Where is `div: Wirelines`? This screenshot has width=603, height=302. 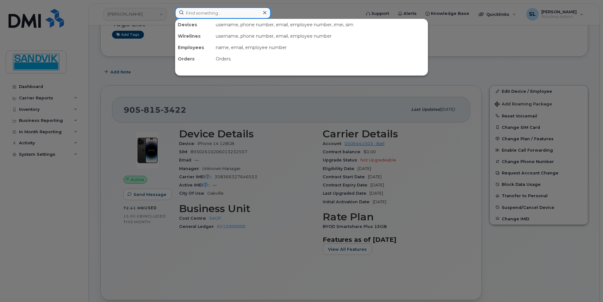 div: Wirelines is located at coordinates (194, 36).